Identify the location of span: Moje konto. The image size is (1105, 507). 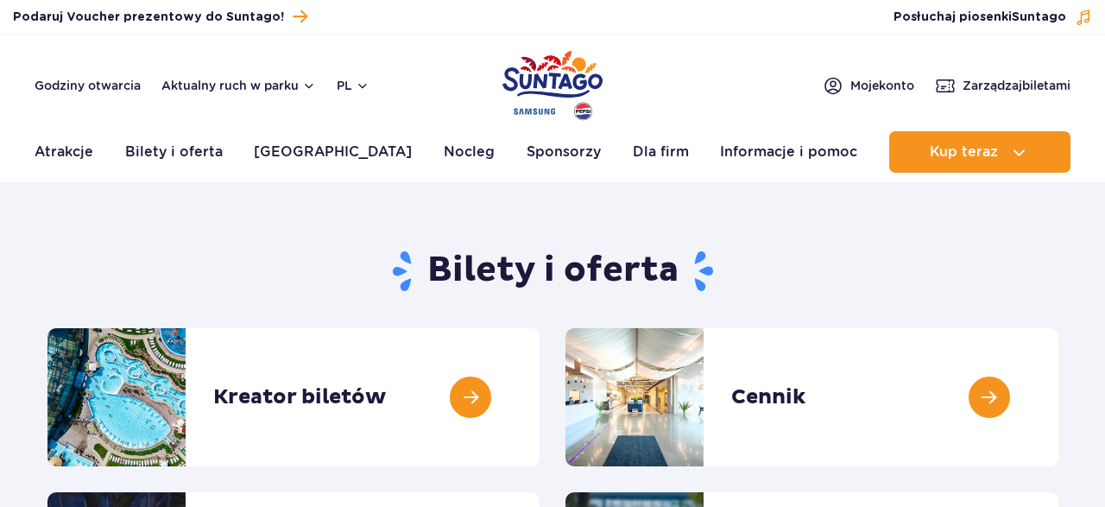
(882, 85).